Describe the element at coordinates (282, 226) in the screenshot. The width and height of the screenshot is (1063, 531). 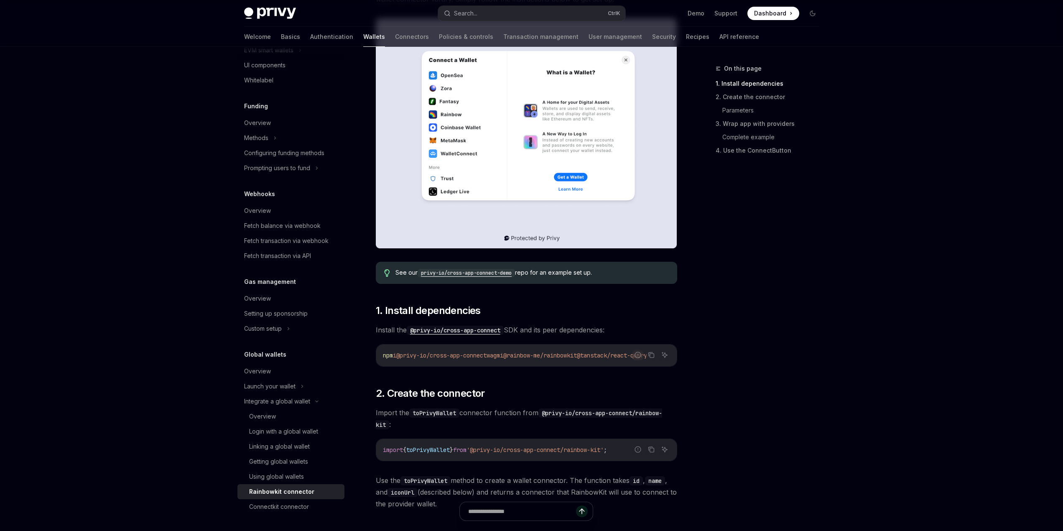
I see `div: Fetch balance via webhook` at that location.